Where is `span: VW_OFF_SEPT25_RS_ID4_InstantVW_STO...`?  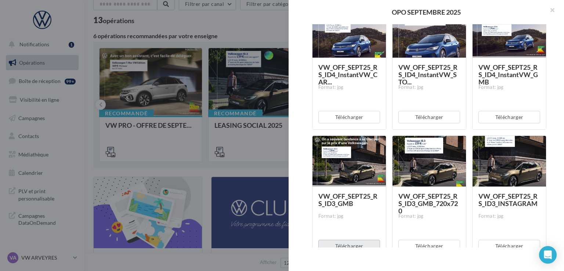
span: VW_OFF_SEPT25_RS_ID4_InstantVW_STO... is located at coordinates (428, 75).